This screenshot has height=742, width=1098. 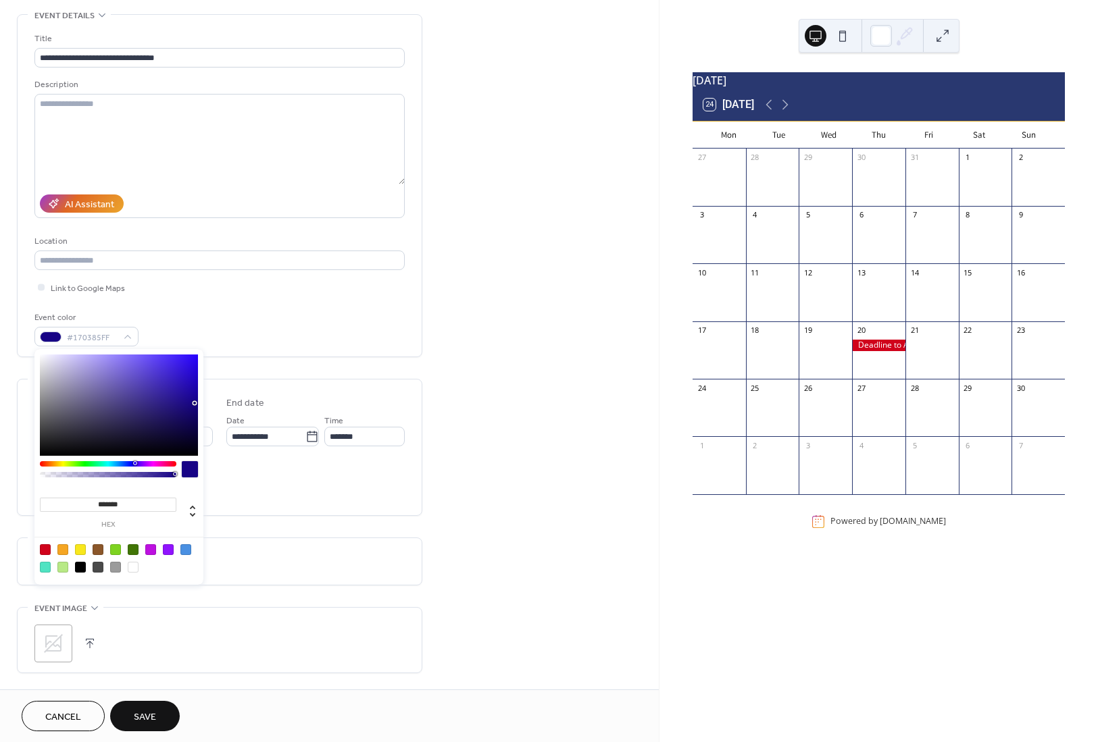 I want to click on div: 21, so click(x=914, y=330).